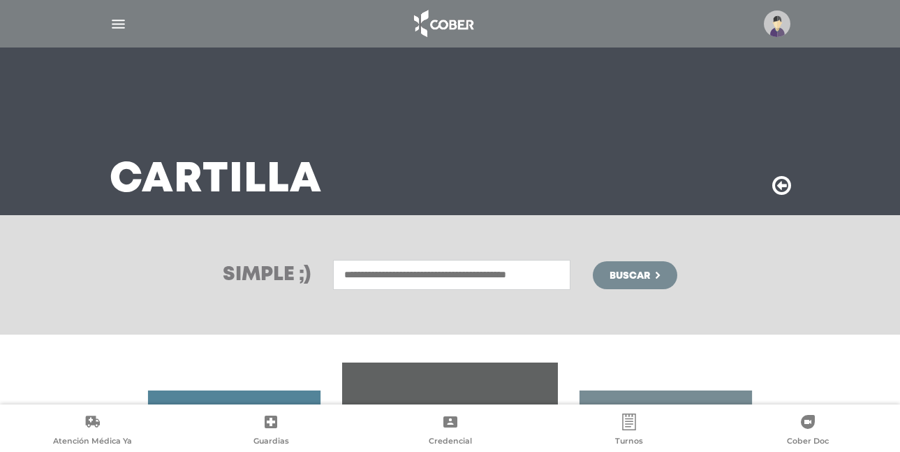 The height and width of the screenshot is (452, 900). Describe the element at coordinates (442, 24) in the screenshot. I see `img: logo_cober_home-white.png` at that location.